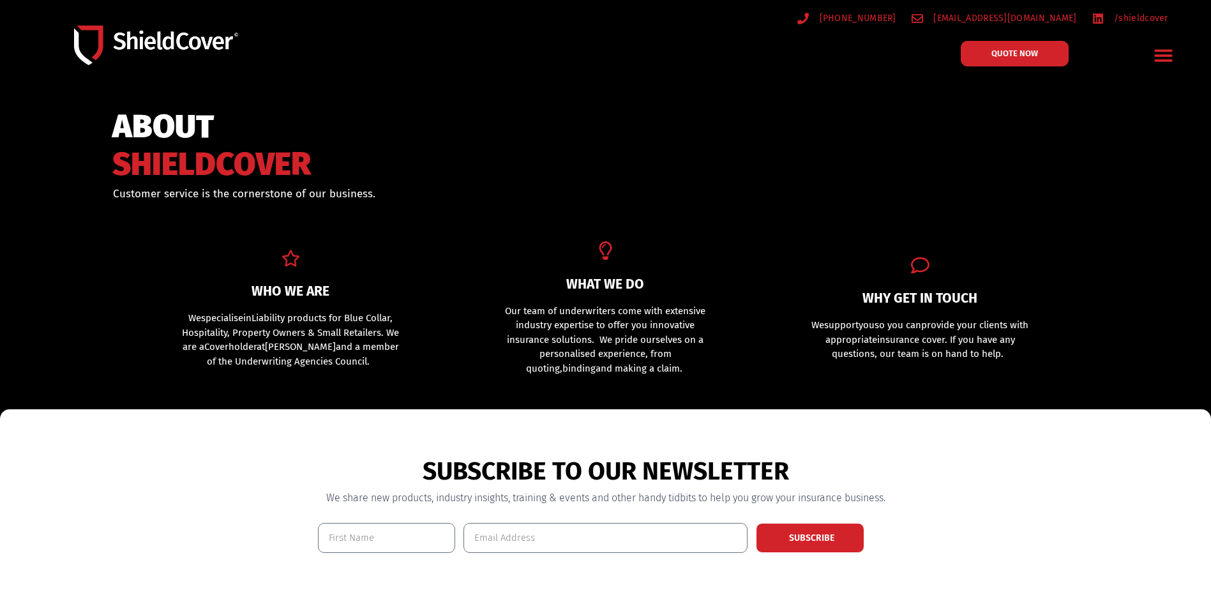 Image resolution: width=1211 pixels, height=590 pixels. I want to click on span: and a member of the Underwriting Agencies Council., so click(303, 354).